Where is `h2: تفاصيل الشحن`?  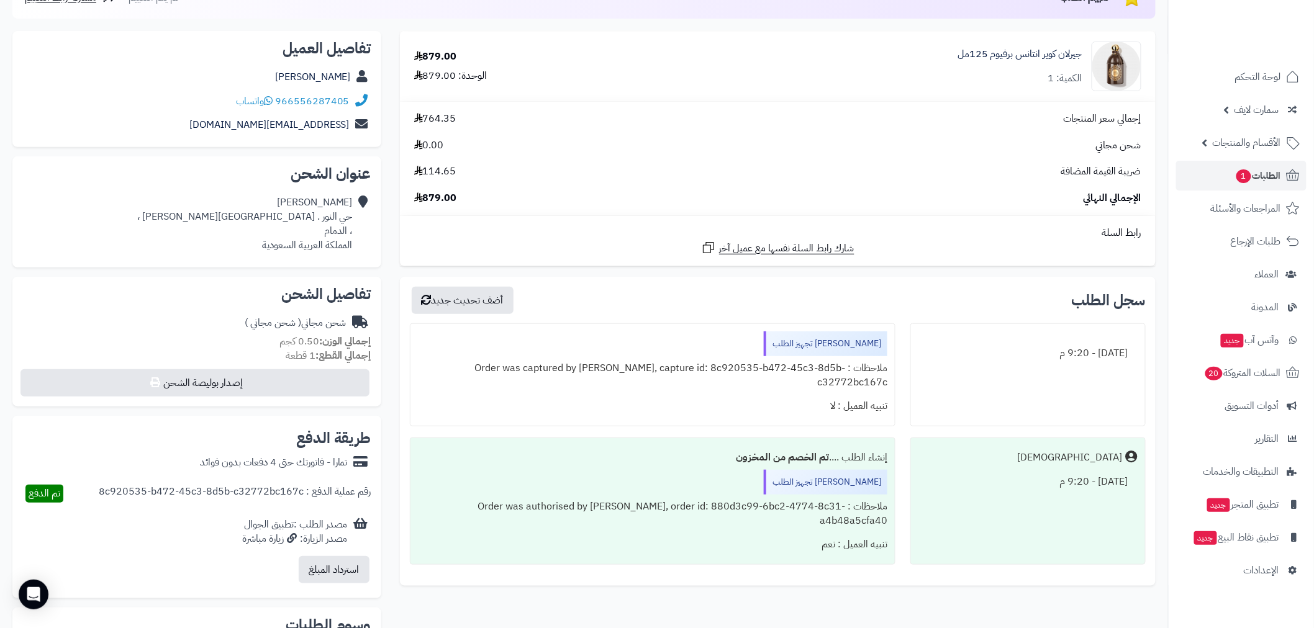
h2: تفاصيل الشحن is located at coordinates (197, 294).